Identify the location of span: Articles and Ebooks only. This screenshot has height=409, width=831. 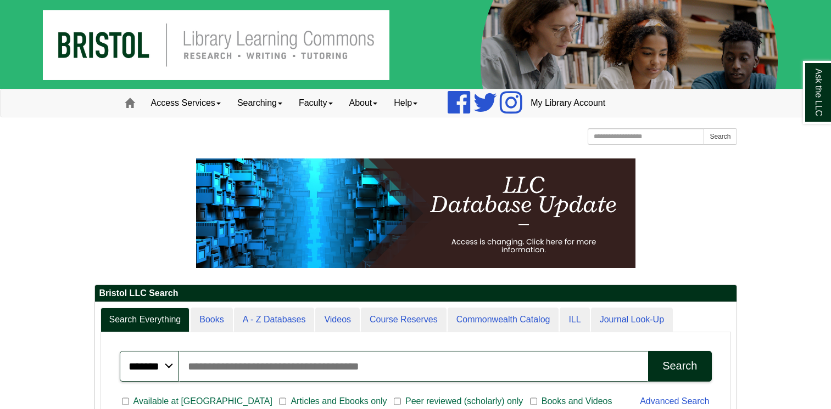
(338, 402).